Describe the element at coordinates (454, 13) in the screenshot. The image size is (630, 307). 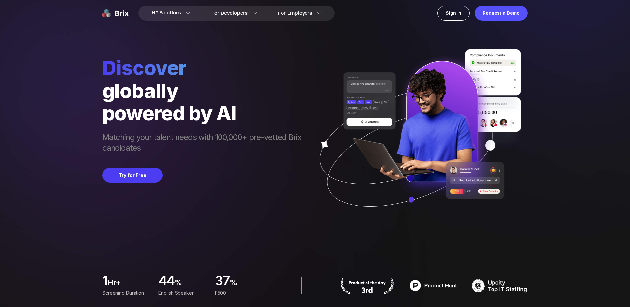
I see `div: Sign In` at that location.